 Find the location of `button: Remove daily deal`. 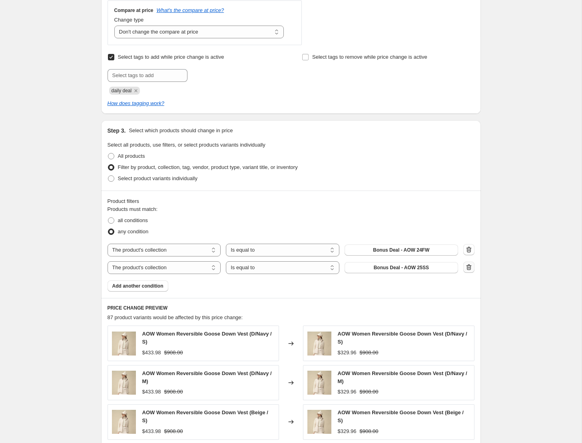

button: Remove daily deal is located at coordinates (136, 91).